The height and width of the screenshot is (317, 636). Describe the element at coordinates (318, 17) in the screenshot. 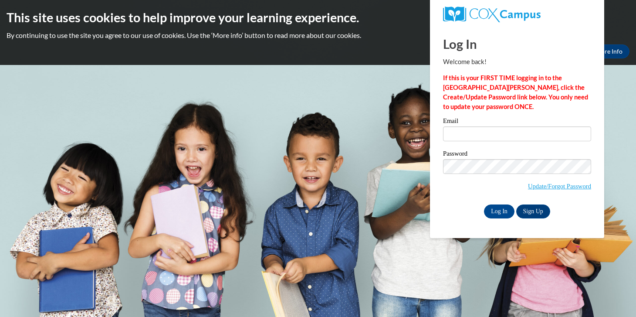

I see `h2: This site uses cookies to help improve your learning experience.` at that location.